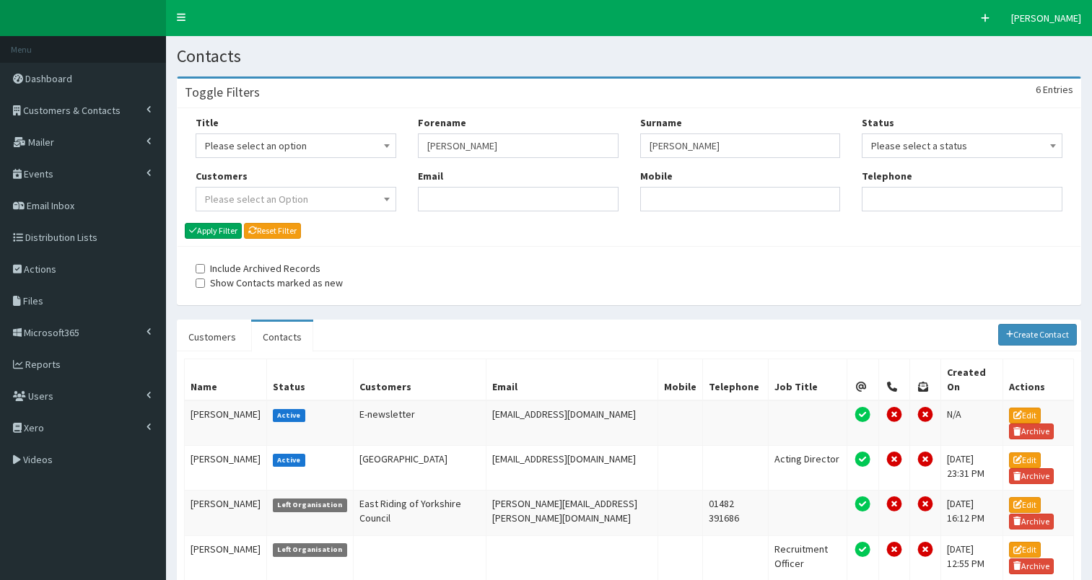 The image size is (1092, 580). What do you see at coordinates (48, 79) in the screenshot?
I see `span: Dashboard` at bounding box center [48, 79].